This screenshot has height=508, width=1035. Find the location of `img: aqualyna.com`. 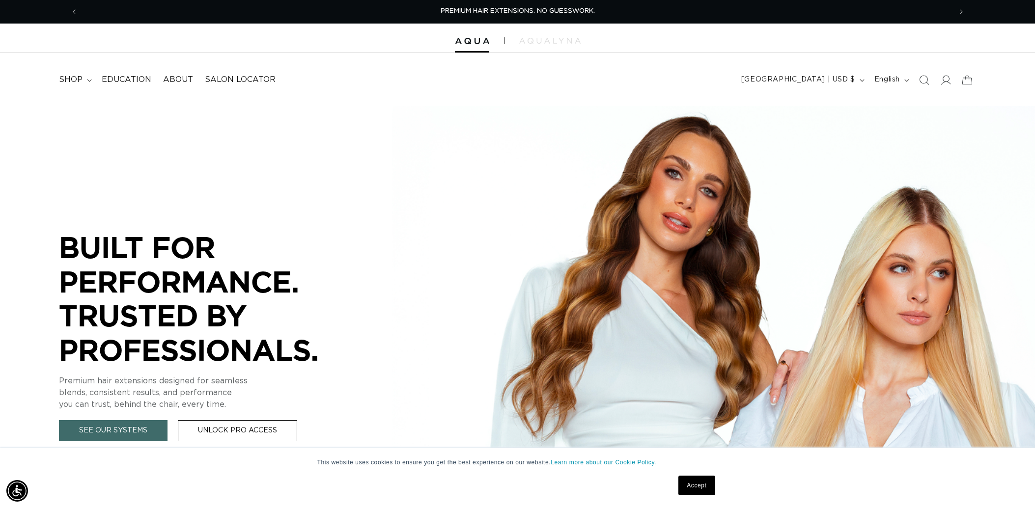

img: aqualyna.com is located at coordinates (550, 41).